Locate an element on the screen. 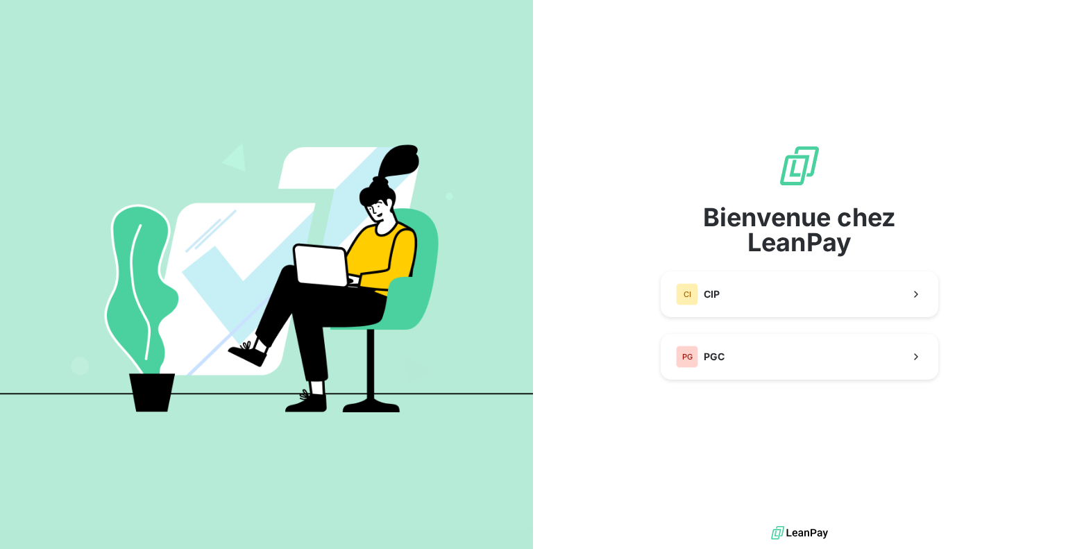 Image resolution: width=1066 pixels, height=549 pixels. span: Bienvenue chez LeanPay is located at coordinates (799, 230).